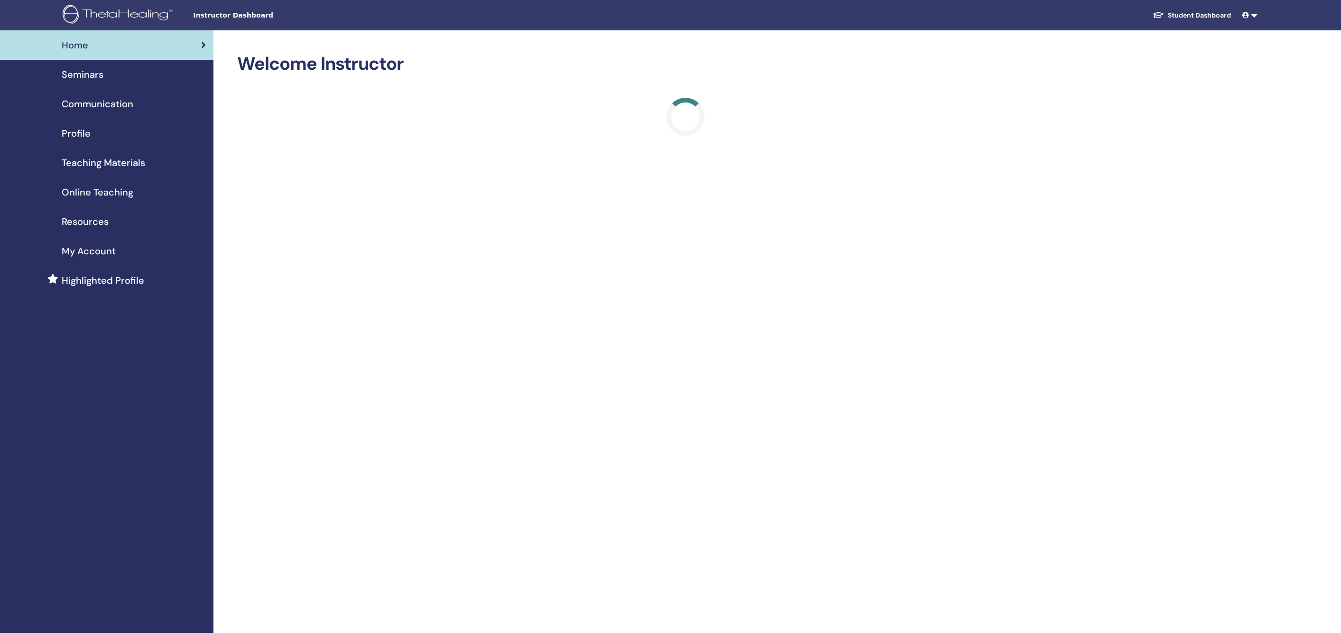  Describe the element at coordinates (97, 104) in the screenshot. I see `span: Communication` at that location.